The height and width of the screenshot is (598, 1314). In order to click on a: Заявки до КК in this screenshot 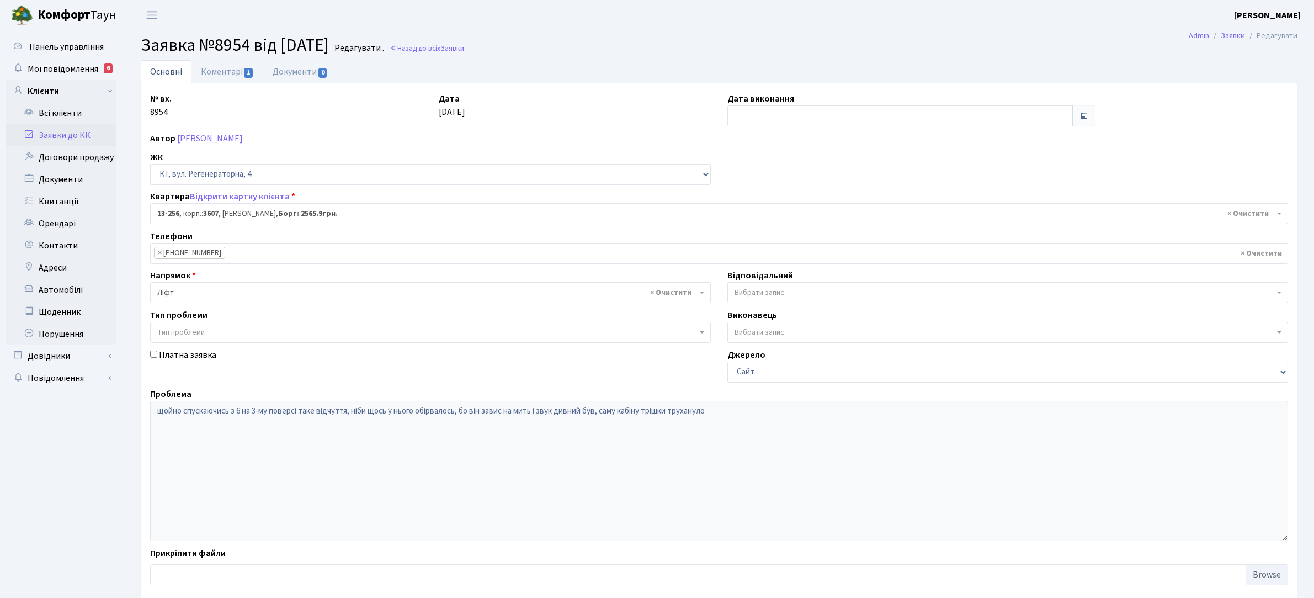, I will do `click(61, 135)`.